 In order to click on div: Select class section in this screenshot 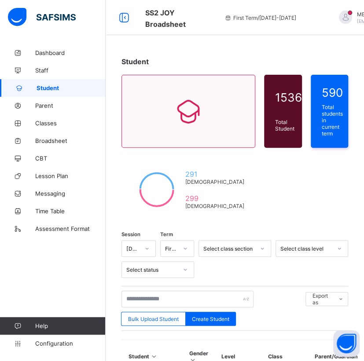, I will do `click(229, 249)`.